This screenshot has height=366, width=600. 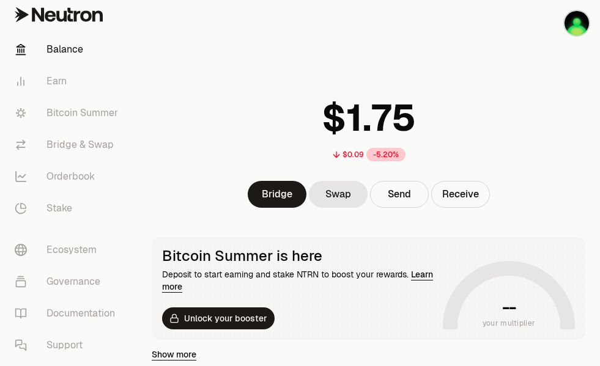 What do you see at coordinates (386, 155) in the screenshot?
I see `div: -5.20%` at bounding box center [386, 155].